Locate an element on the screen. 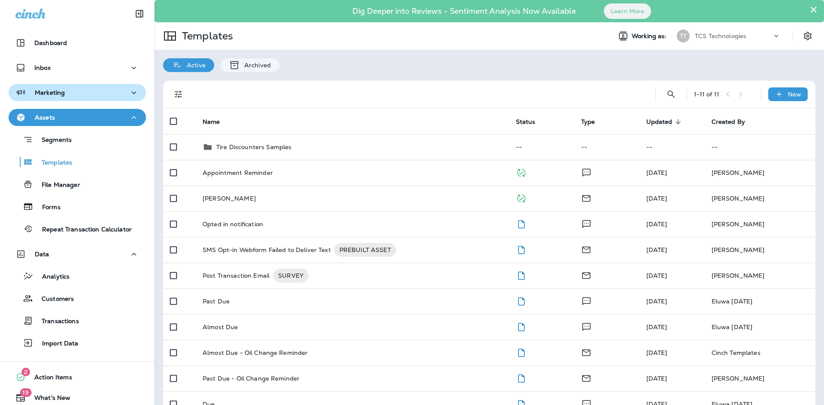  button: Collapse Sidebar is located at coordinates (139, 14).